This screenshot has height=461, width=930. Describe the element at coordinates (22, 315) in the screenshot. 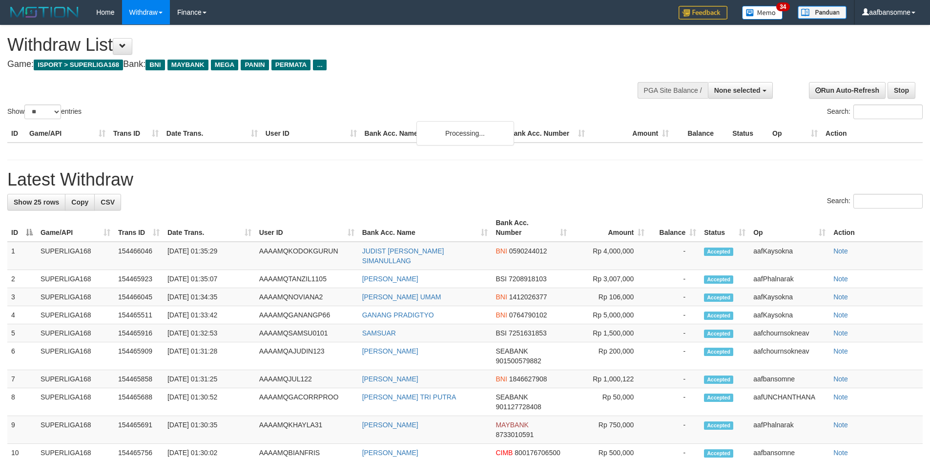

I see `td: 4` at that location.